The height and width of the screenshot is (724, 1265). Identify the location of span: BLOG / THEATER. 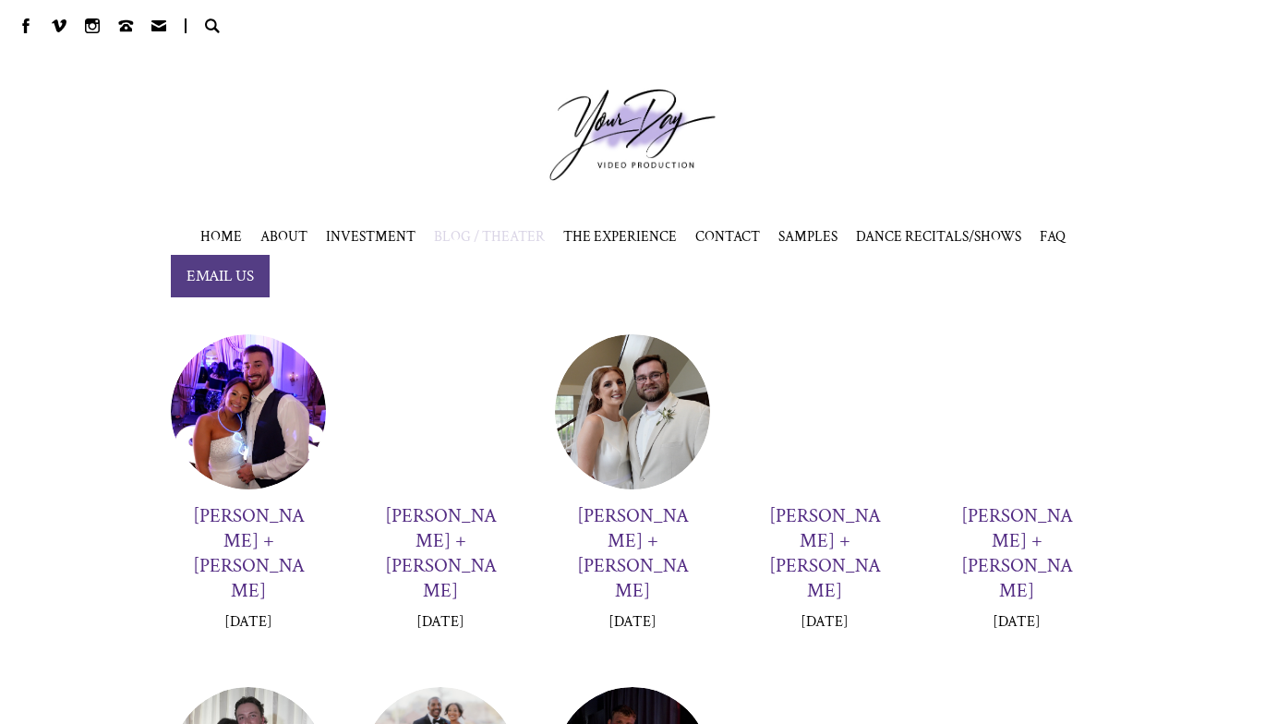
(489, 236).